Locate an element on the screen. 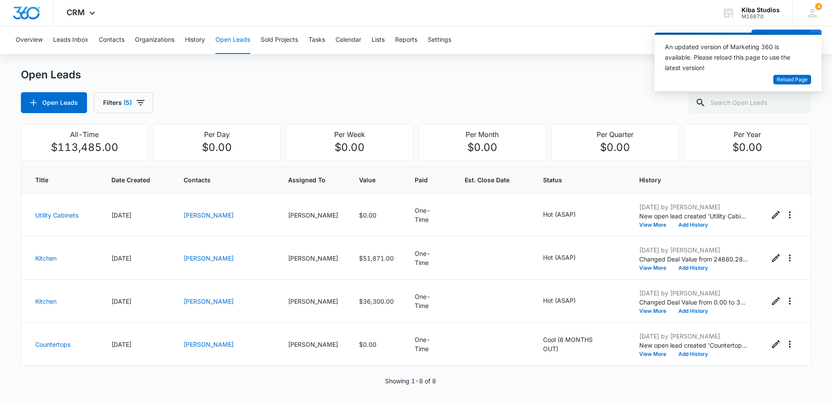 This screenshot has width=832, height=402. button: Reports is located at coordinates (406, 40).